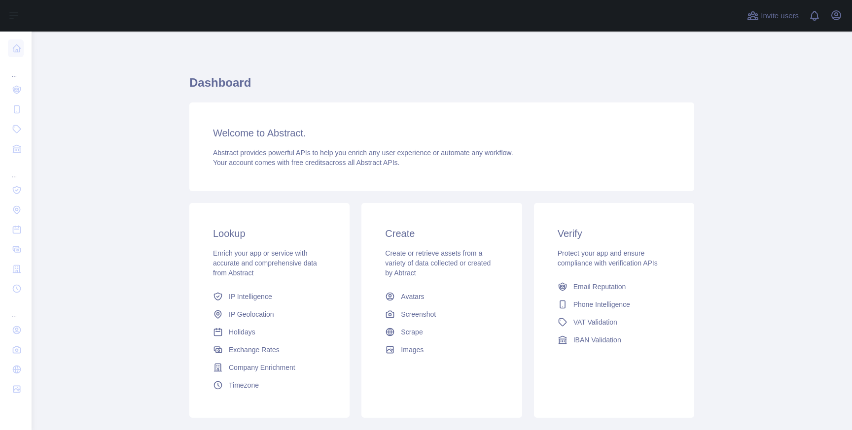 Image resolution: width=852 pixels, height=430 pixels. What do you see at coordinates (773, 16) in the screenshot?
I see `button: Invite users` at bounding box center [773, 16].